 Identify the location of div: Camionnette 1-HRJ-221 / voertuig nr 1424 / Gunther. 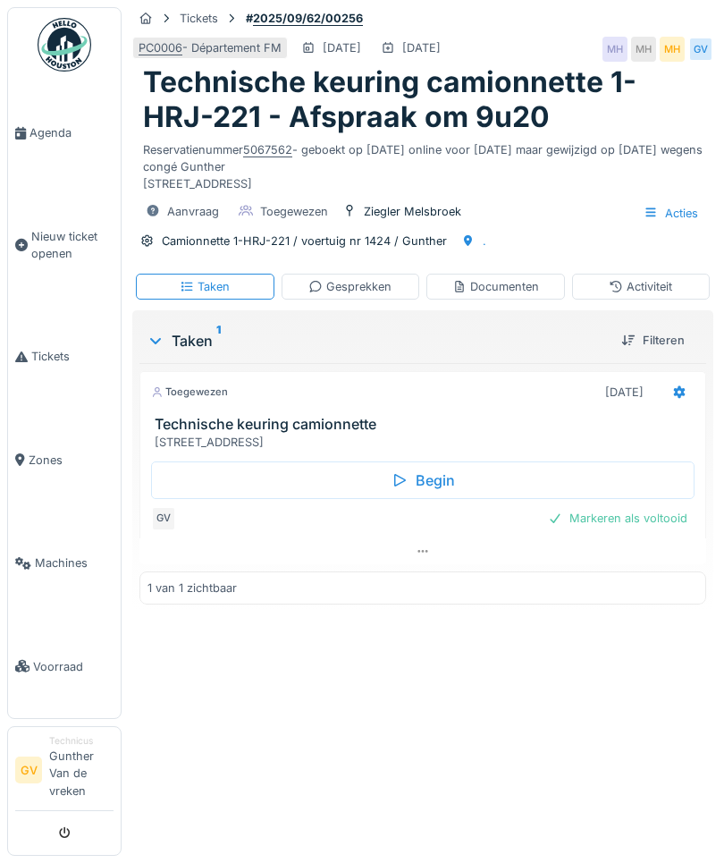
(304, 241).